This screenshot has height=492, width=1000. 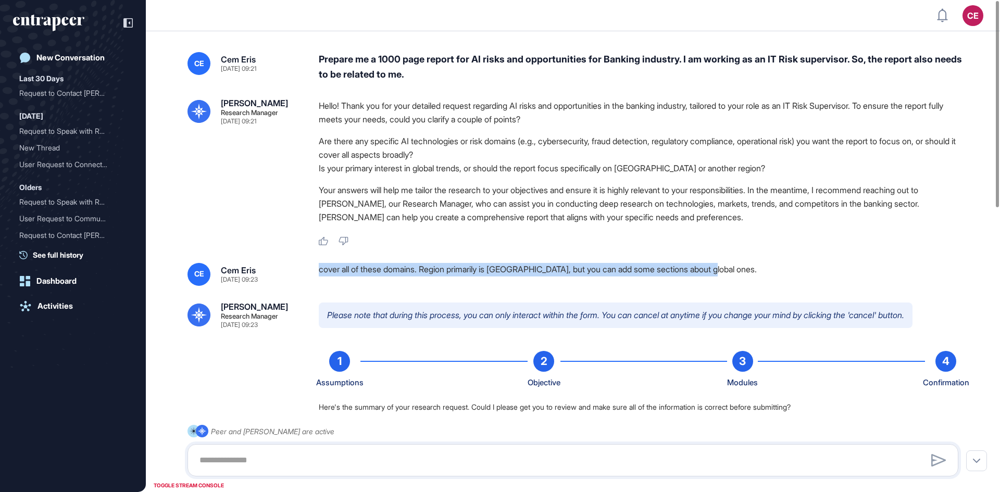 What do you see at coordinates (642, 67) in the screenshot?
I see `div: Prepare me a 1000 page report for AI risks and opportunities for Banking industry. I am working a...` at bounding box center [642, 67].